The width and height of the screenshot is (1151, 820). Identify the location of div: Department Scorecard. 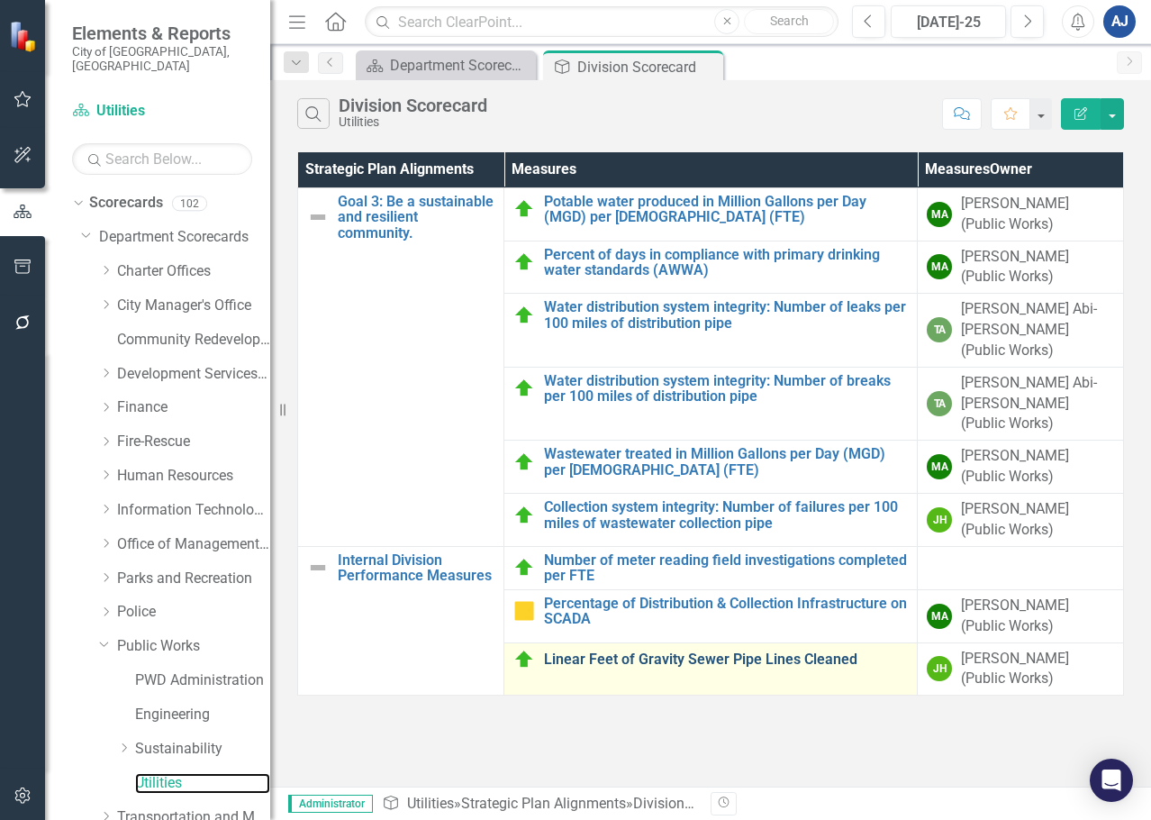
(460, 65).